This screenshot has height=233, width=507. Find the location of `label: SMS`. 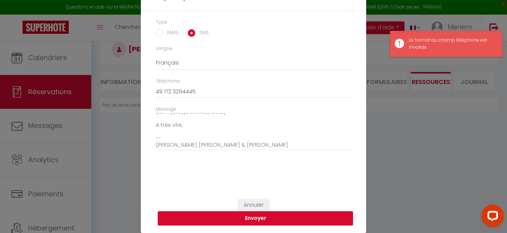

label: SMS is located at coordinates (202, 33).